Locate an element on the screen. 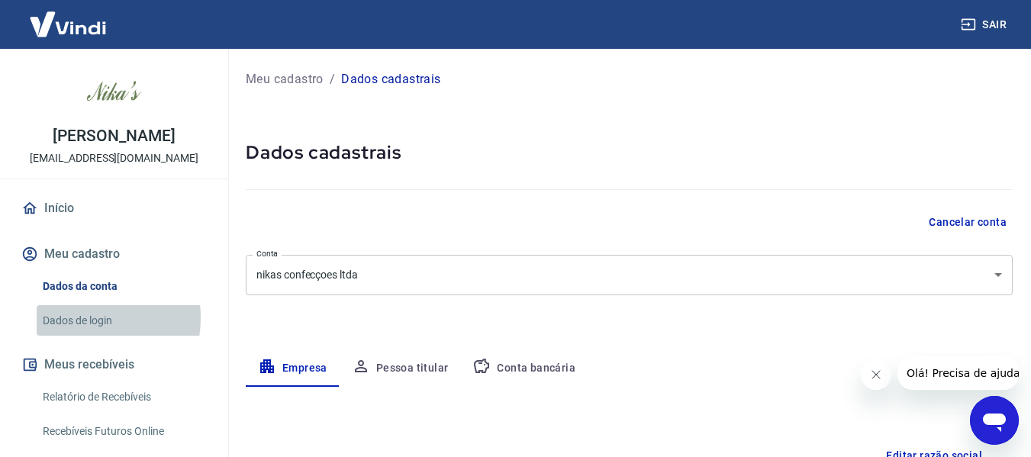 This screenshot has width=1031, height=457. a: Recebíveis Futuros Online is located at coordinates (123, 431).